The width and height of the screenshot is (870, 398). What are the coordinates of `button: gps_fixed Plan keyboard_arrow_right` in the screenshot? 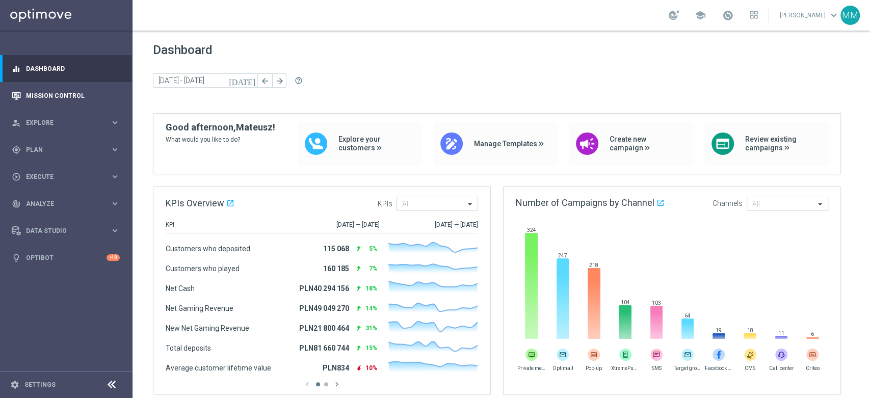 It's located at (66, 150).